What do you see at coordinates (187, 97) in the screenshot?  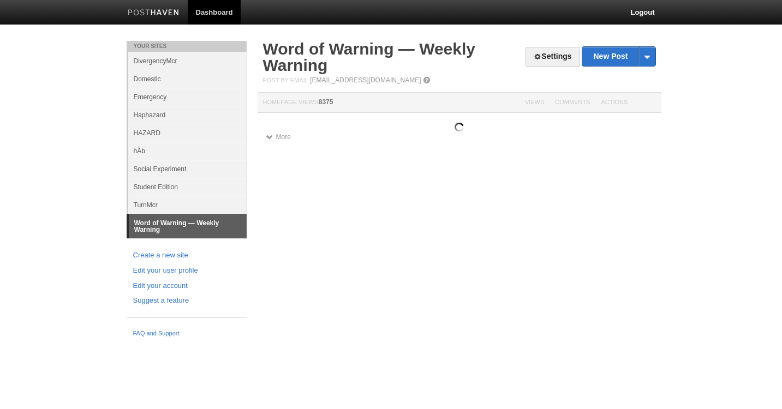 I see `a: Emergency` at bounding box center [187, 97].